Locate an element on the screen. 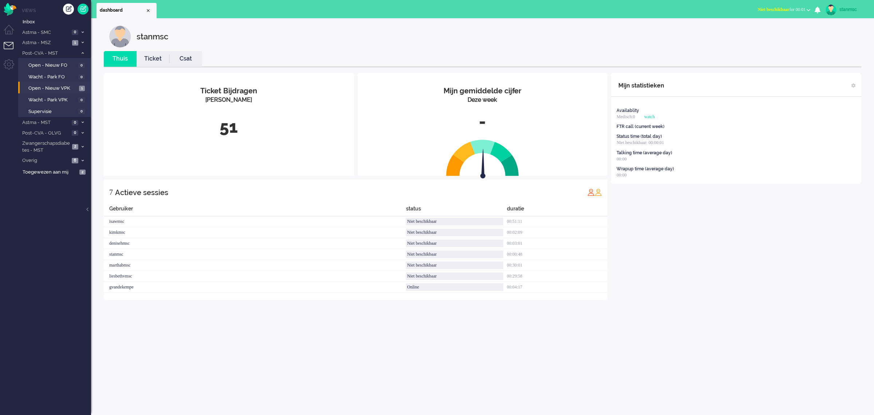  div: 7 is located at coordinates (111, 192).